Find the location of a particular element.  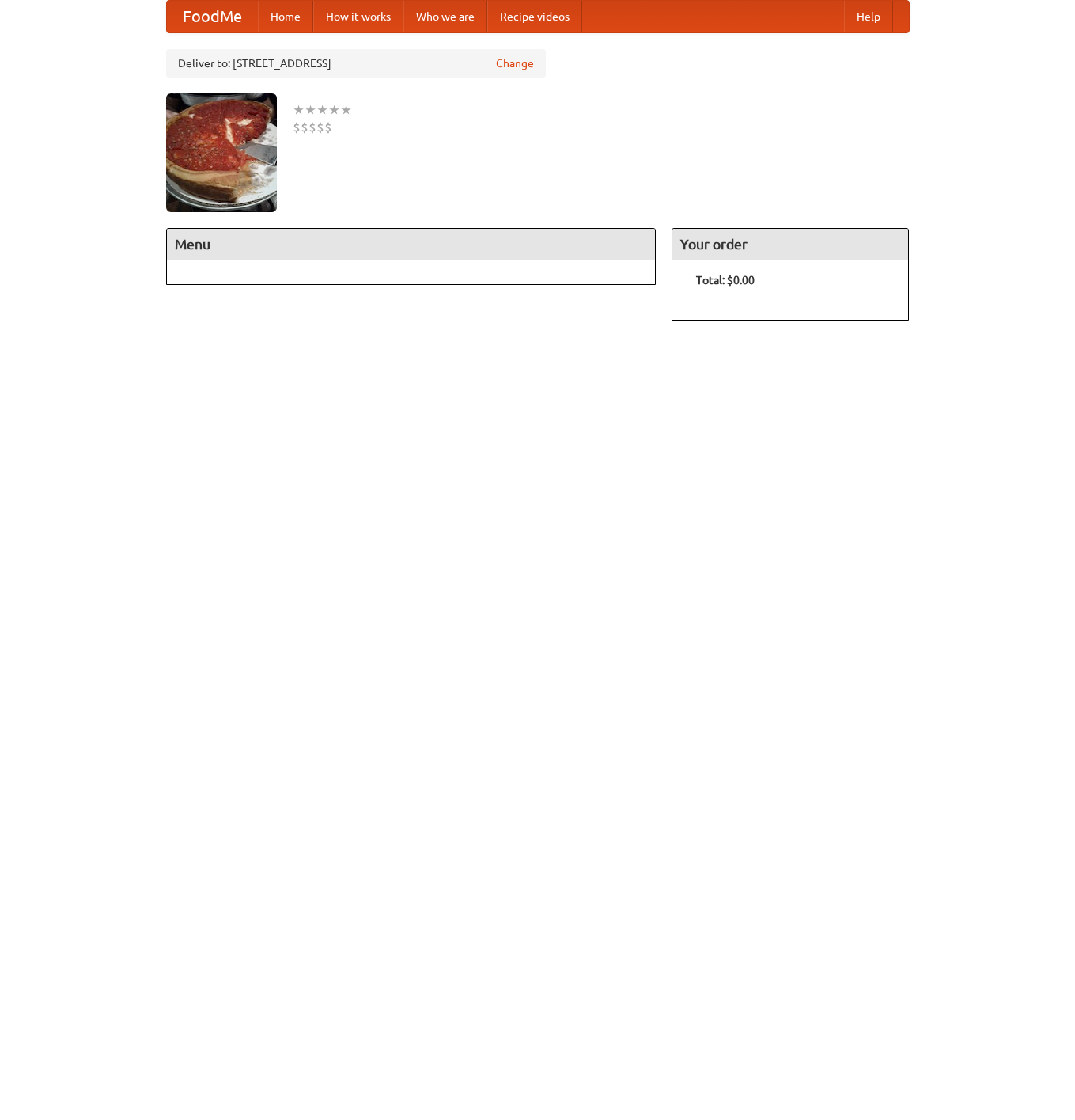

b: Total: $0.00 is located at coordinates (725, 280).